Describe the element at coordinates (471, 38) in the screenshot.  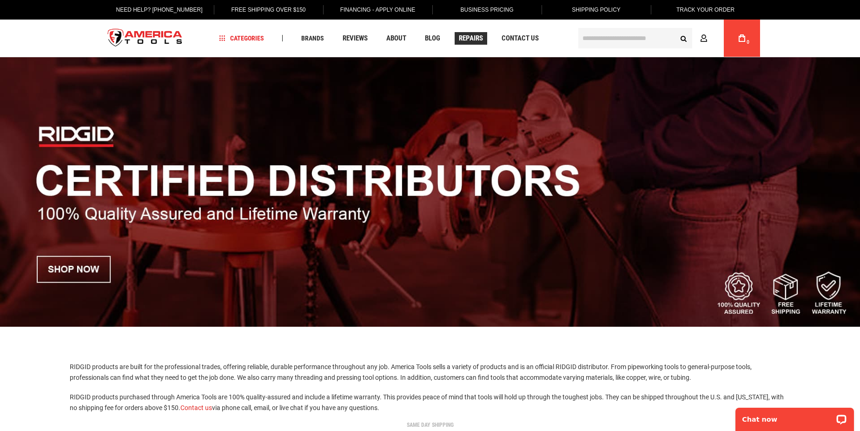
I see `span: Repairs` at that location.